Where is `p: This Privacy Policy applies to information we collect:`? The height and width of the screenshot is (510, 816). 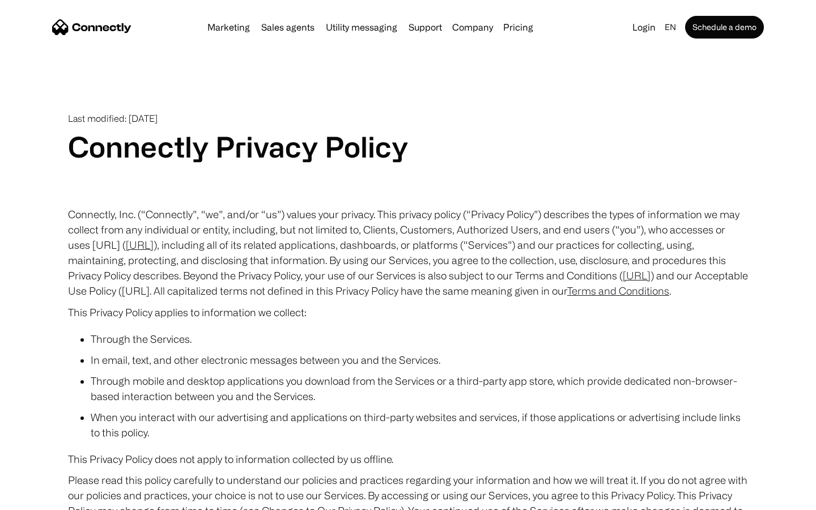 p: This Privacy Policy applies to information we collect: is located at coordinates (408, 312).